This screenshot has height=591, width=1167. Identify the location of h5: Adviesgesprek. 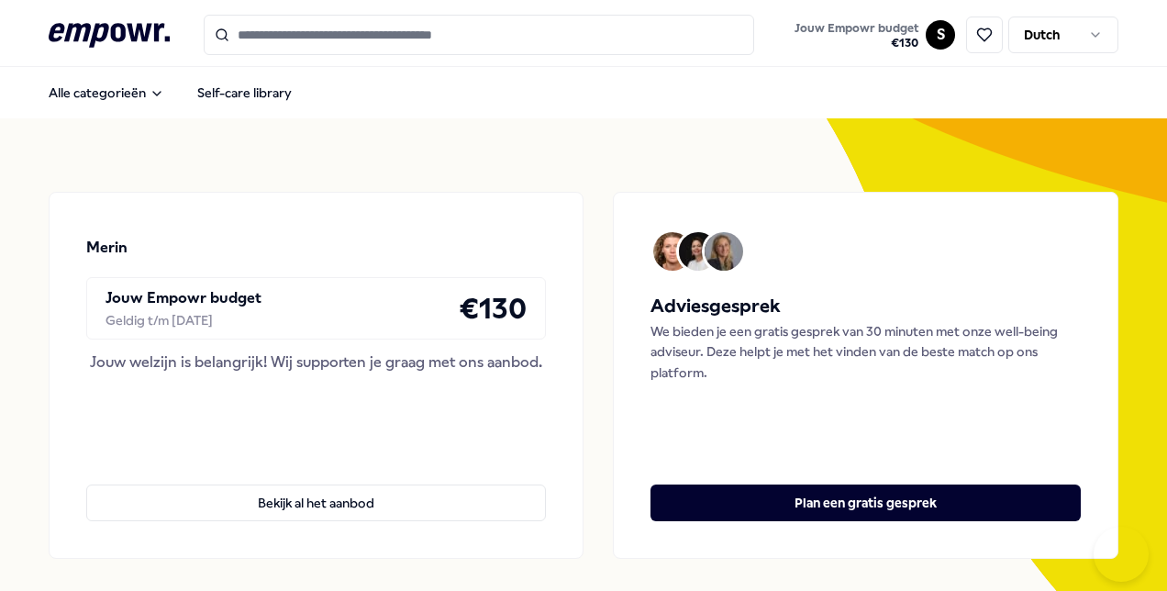
(865, 306).